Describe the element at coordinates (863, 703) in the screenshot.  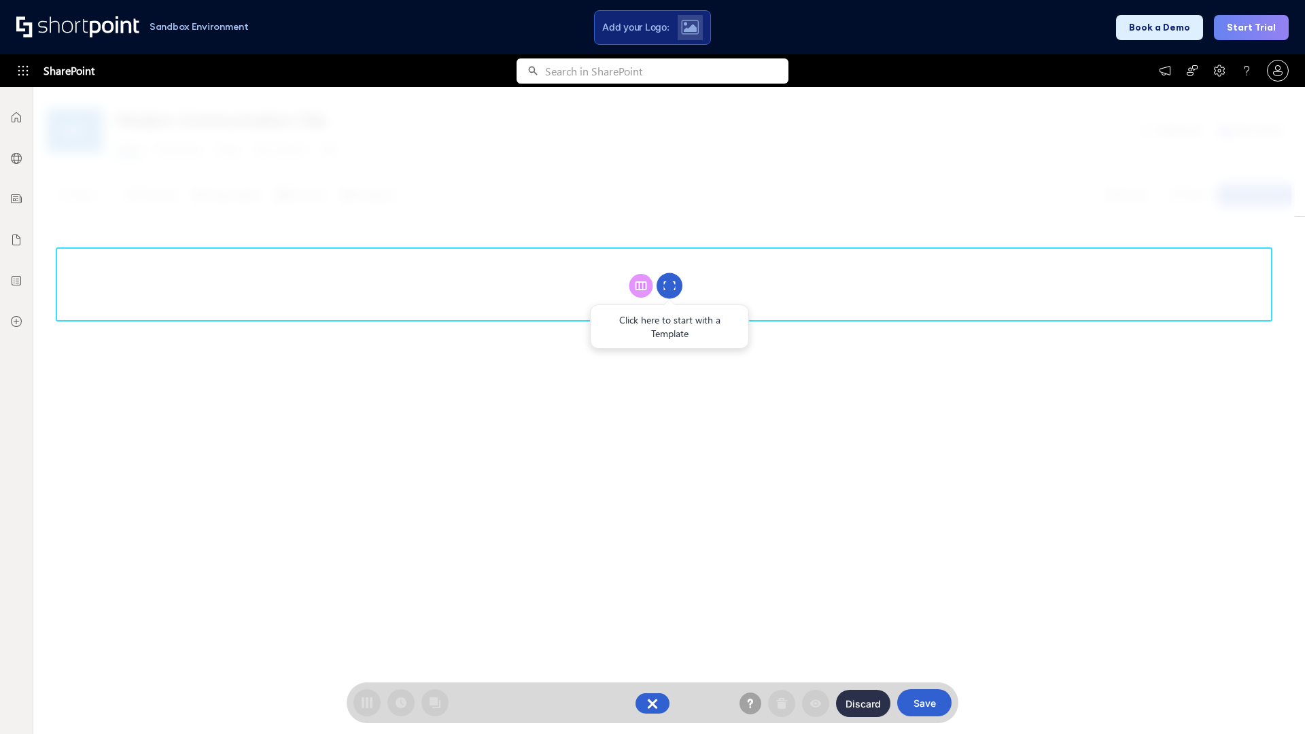
I see `button: Discard` at that location.